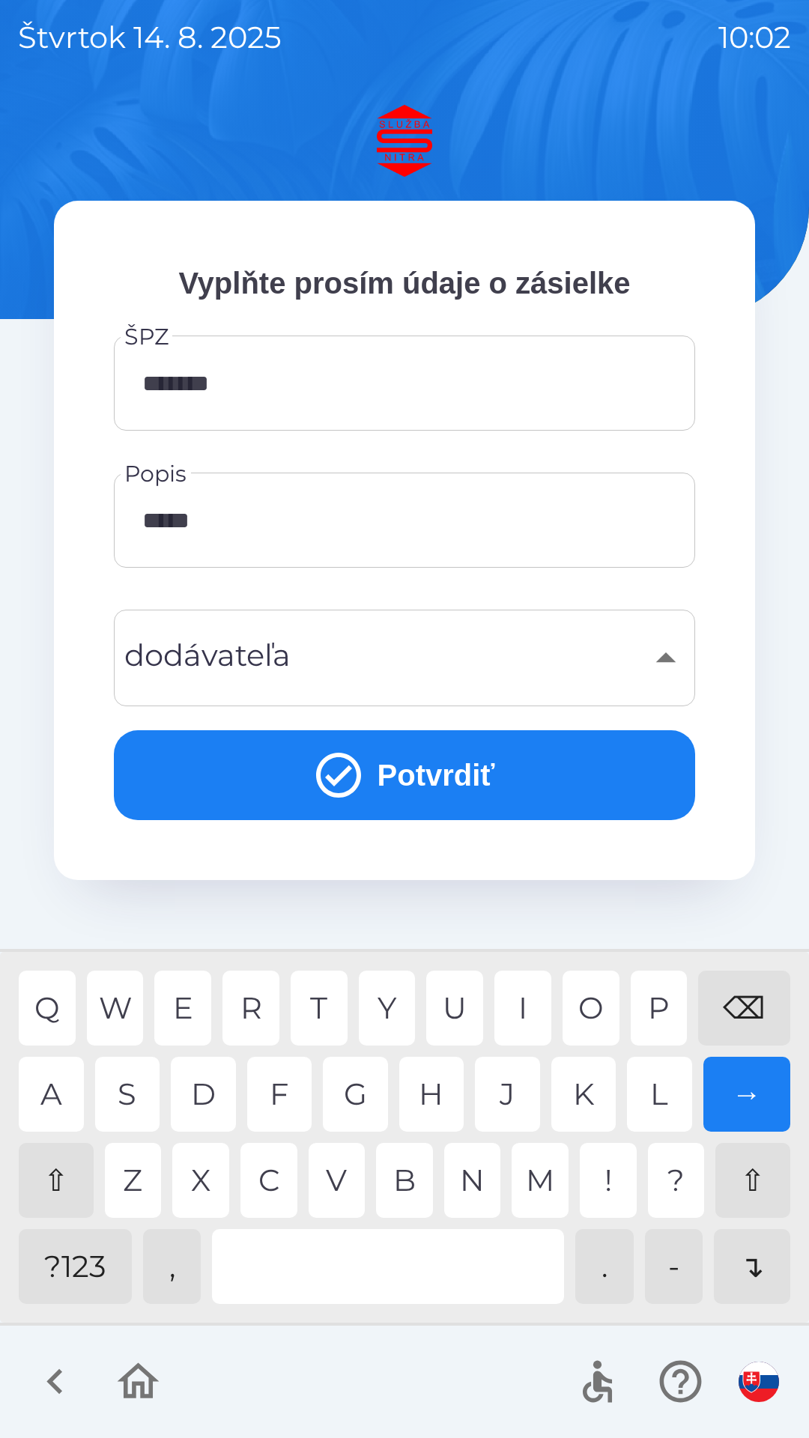 This screenshot has width=809, height=1438. Describe the element at coordinates (146, 336) in the screenshot. I see `label: ŠPZ` at that location.